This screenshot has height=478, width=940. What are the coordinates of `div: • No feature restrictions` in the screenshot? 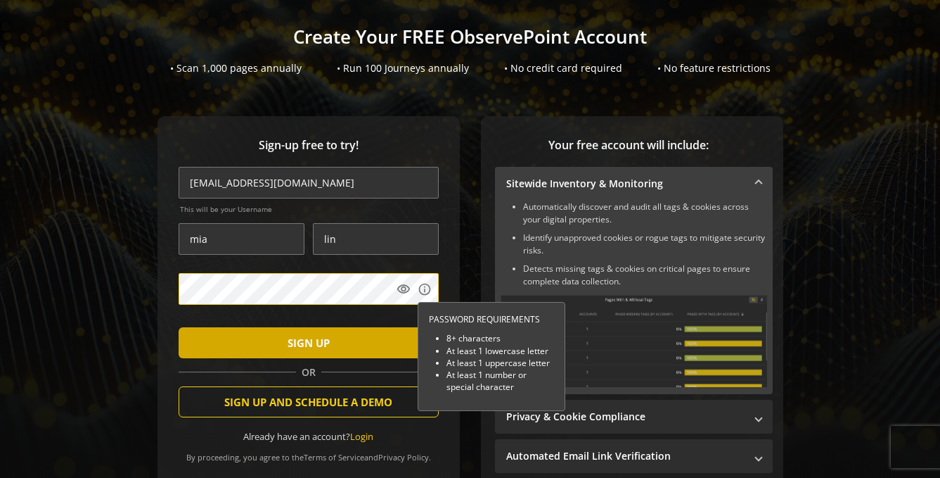 It's located at (714, 68).